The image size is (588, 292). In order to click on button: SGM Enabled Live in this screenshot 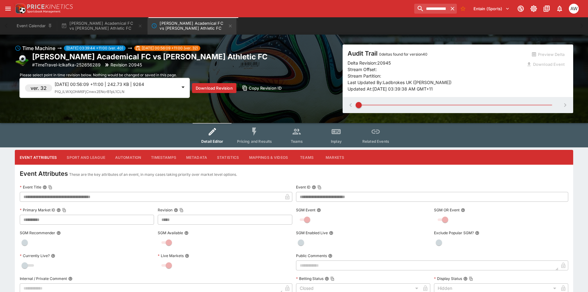, I will do `click(331, 233)`.